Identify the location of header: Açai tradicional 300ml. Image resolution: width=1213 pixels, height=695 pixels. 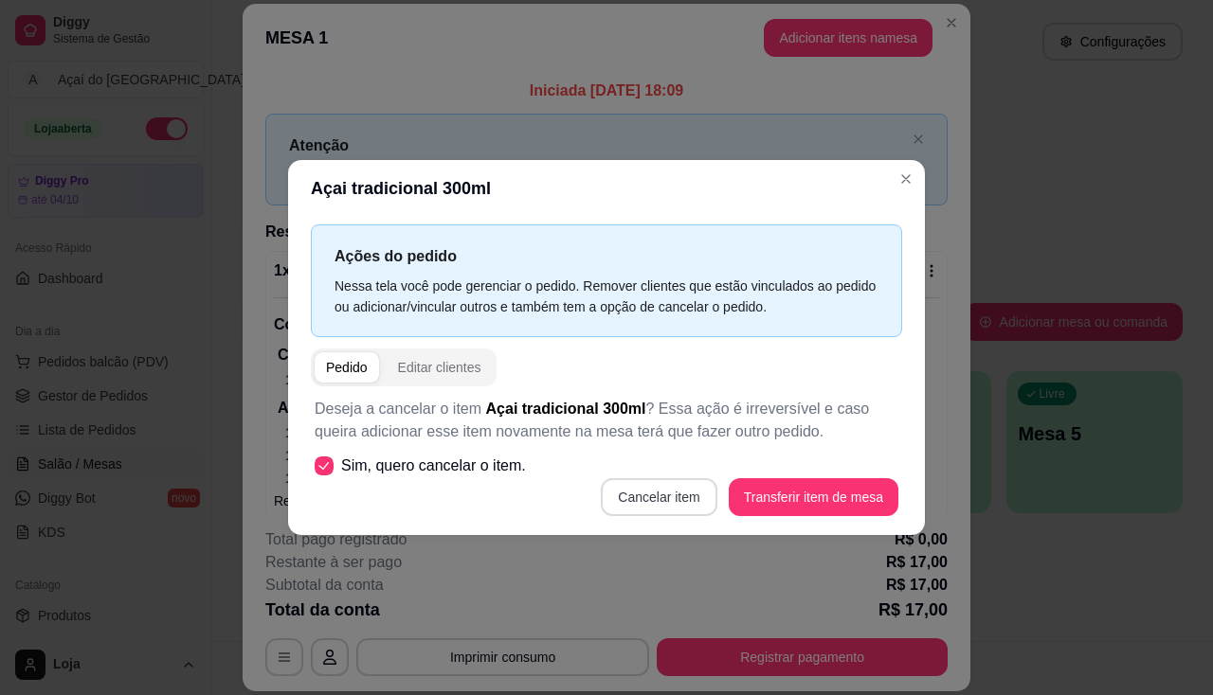
(606, 189).